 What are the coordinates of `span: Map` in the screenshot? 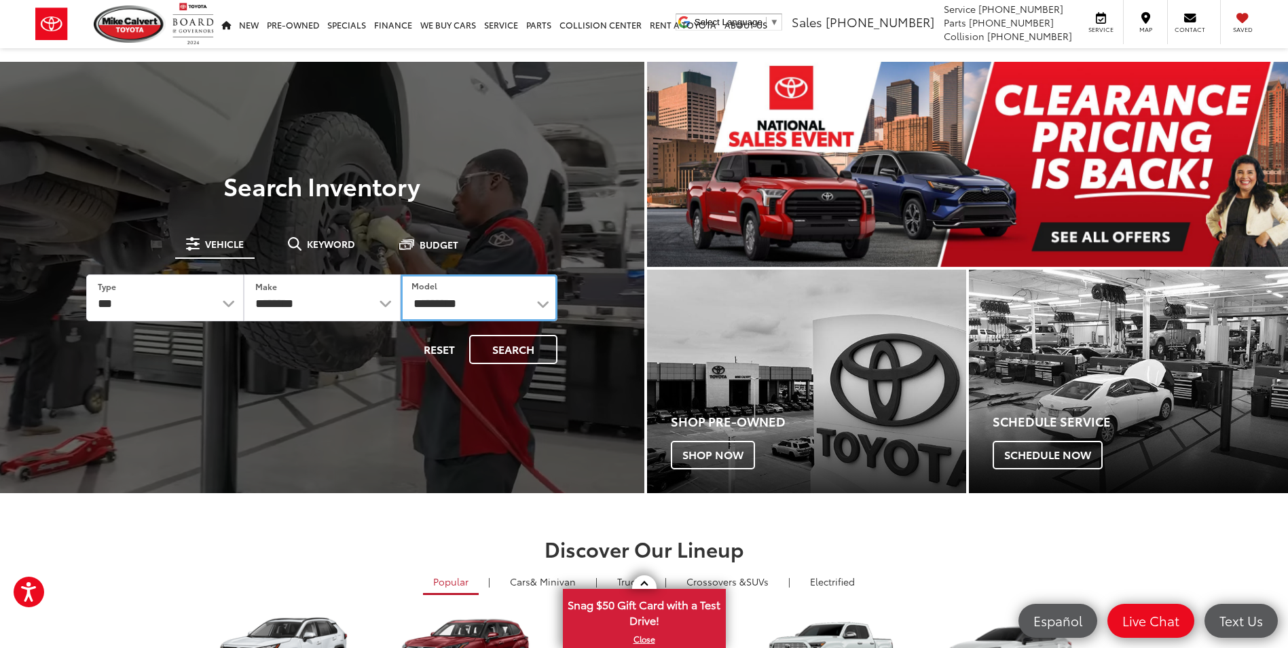 It's located at (1146, 29).